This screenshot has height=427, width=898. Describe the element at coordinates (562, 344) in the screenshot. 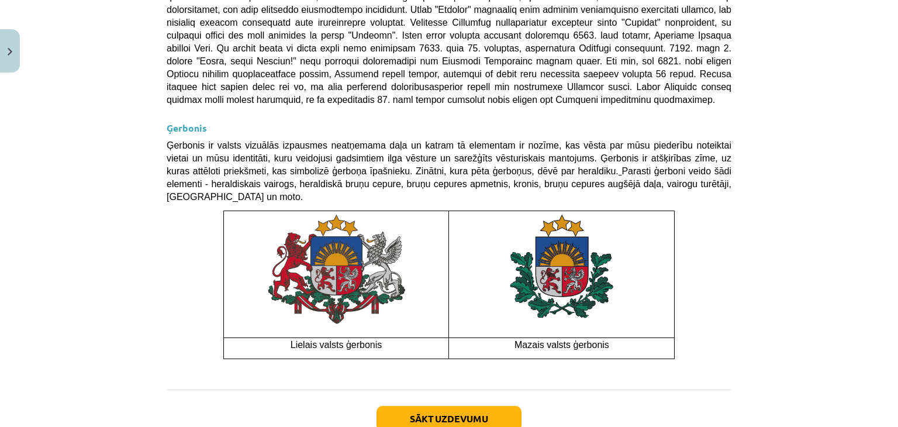

I see `span: Mazais valsts ģerbonis` at that location.